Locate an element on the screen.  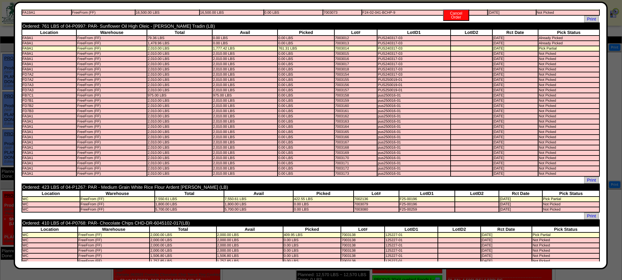
td: F24-02-041-BCHP-9 is located at coordinates (406, 13).